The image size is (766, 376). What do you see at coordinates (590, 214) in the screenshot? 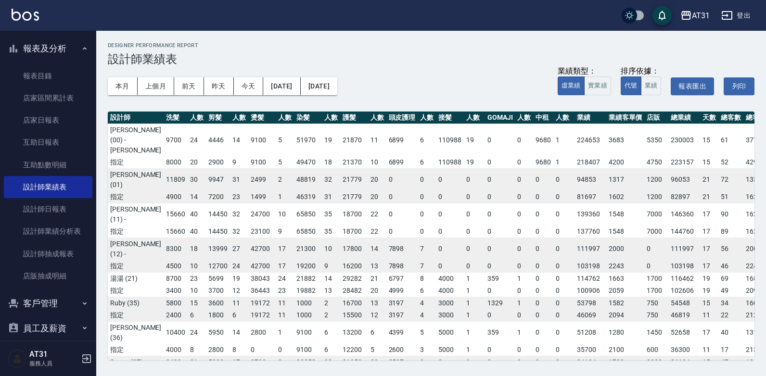
I see `td: 139360` at bounding box center [590, 214].